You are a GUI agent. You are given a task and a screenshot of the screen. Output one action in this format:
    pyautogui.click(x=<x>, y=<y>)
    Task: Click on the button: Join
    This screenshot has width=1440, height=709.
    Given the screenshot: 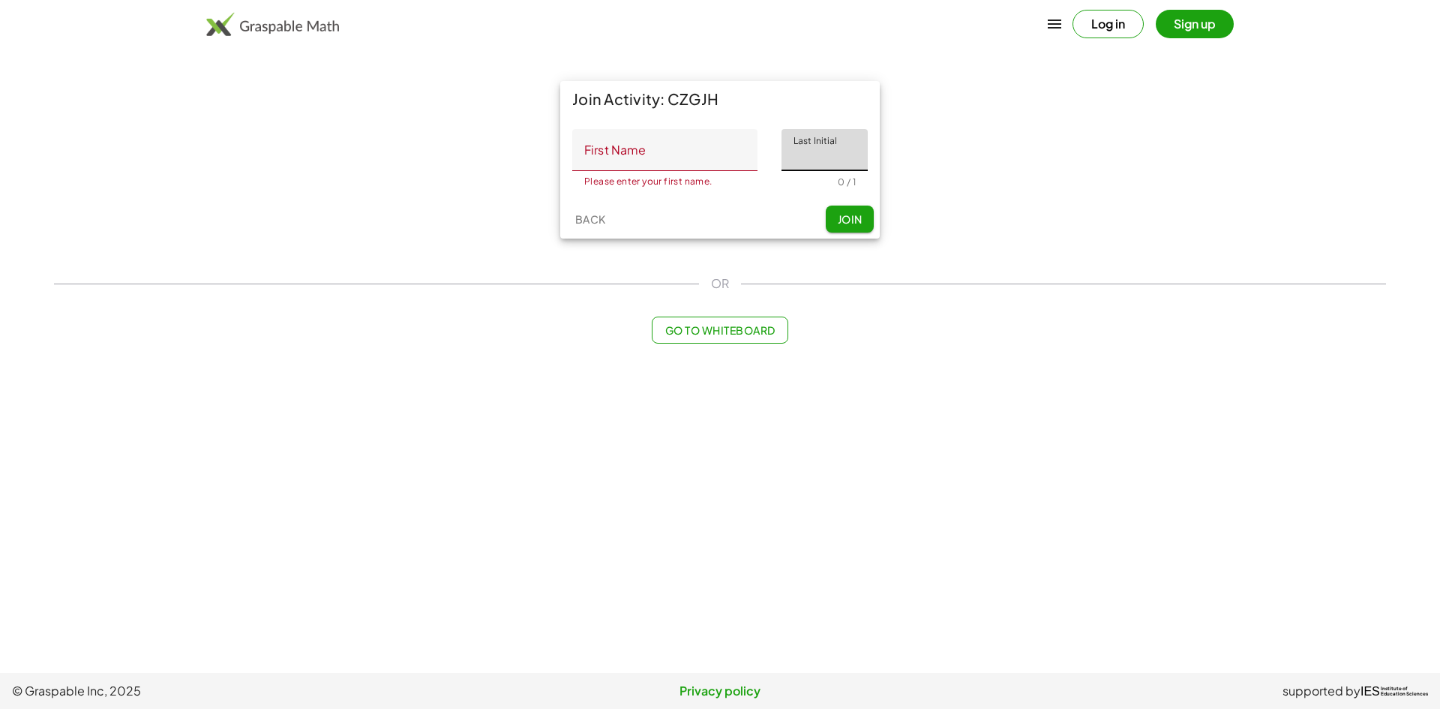 What is the action you would take?
    pyautogui.click(x=850, y=219)
    